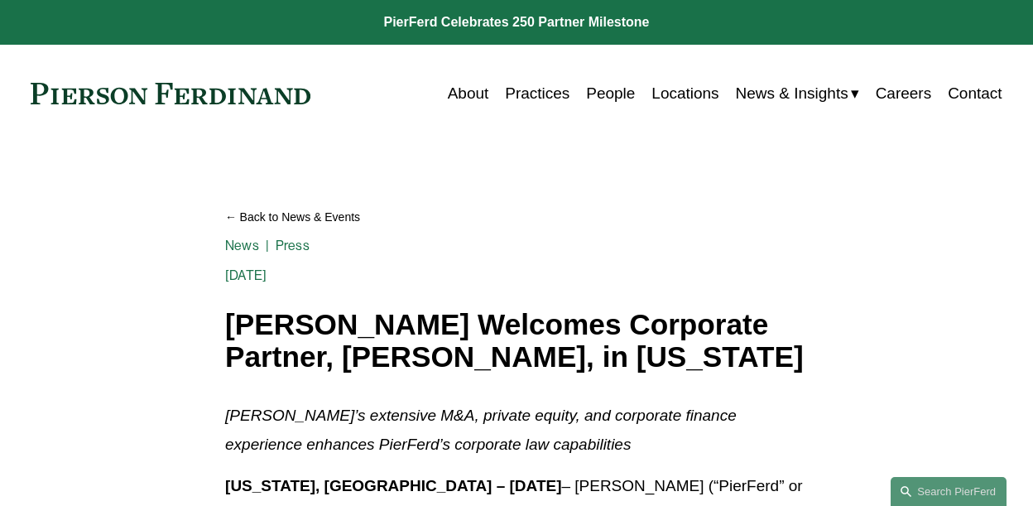 Image resolution: width=1033 pixels, height=506 pixels. What do you see at coordinates (684, 94) in the screenshot?
I see `a: Locations` at bounding box center [684, 94].